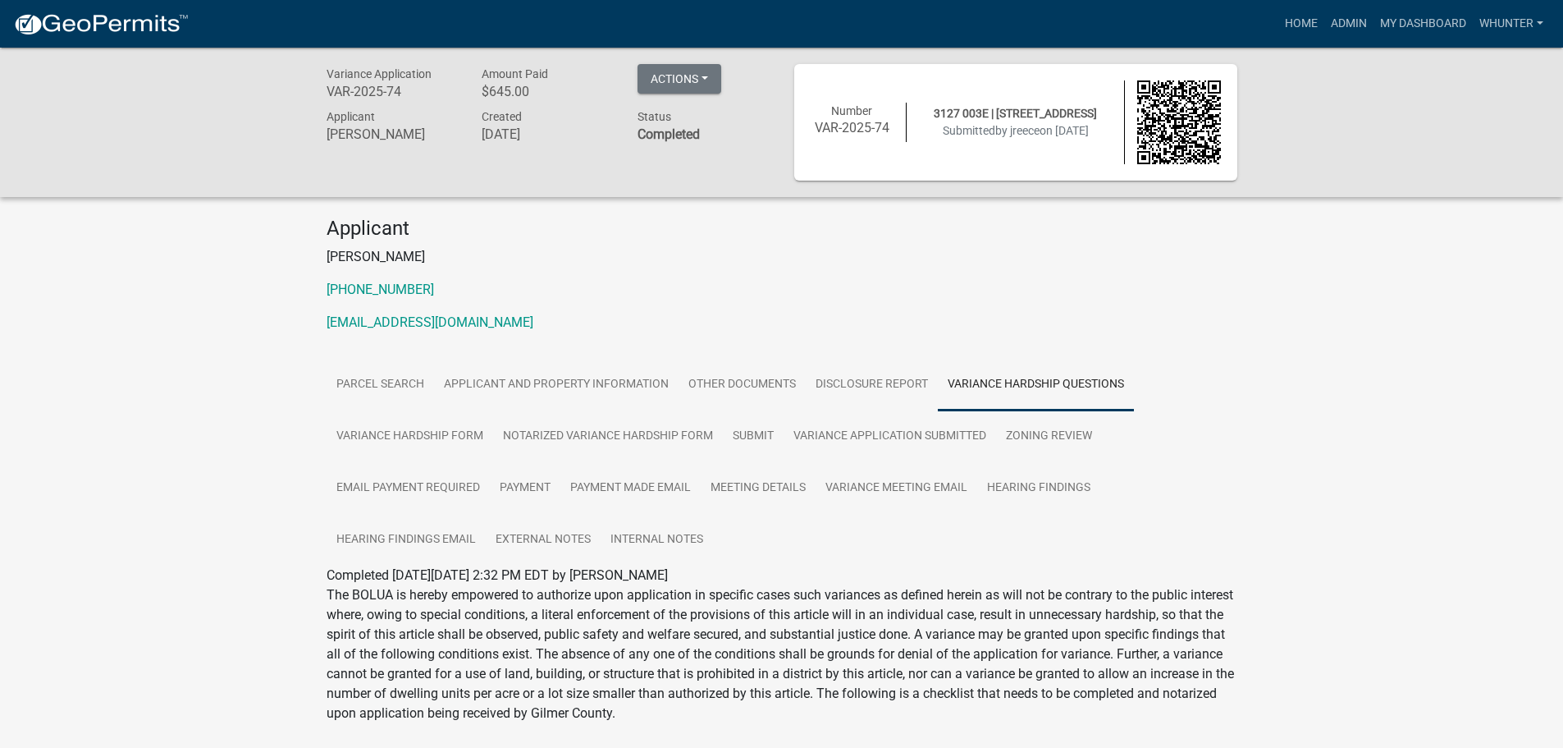  Describe the element at coordinates (501, 117) in the screenshot. I see `span: Created` at that location.